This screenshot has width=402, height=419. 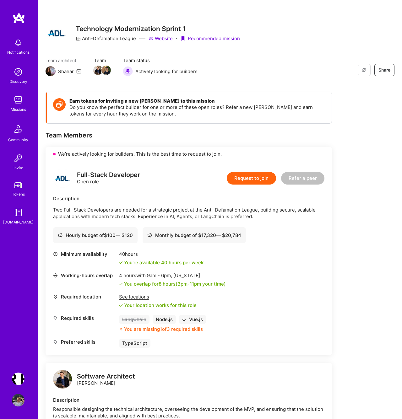 I want to click on div: Working-hours overlap, so click(x=84, y=275).